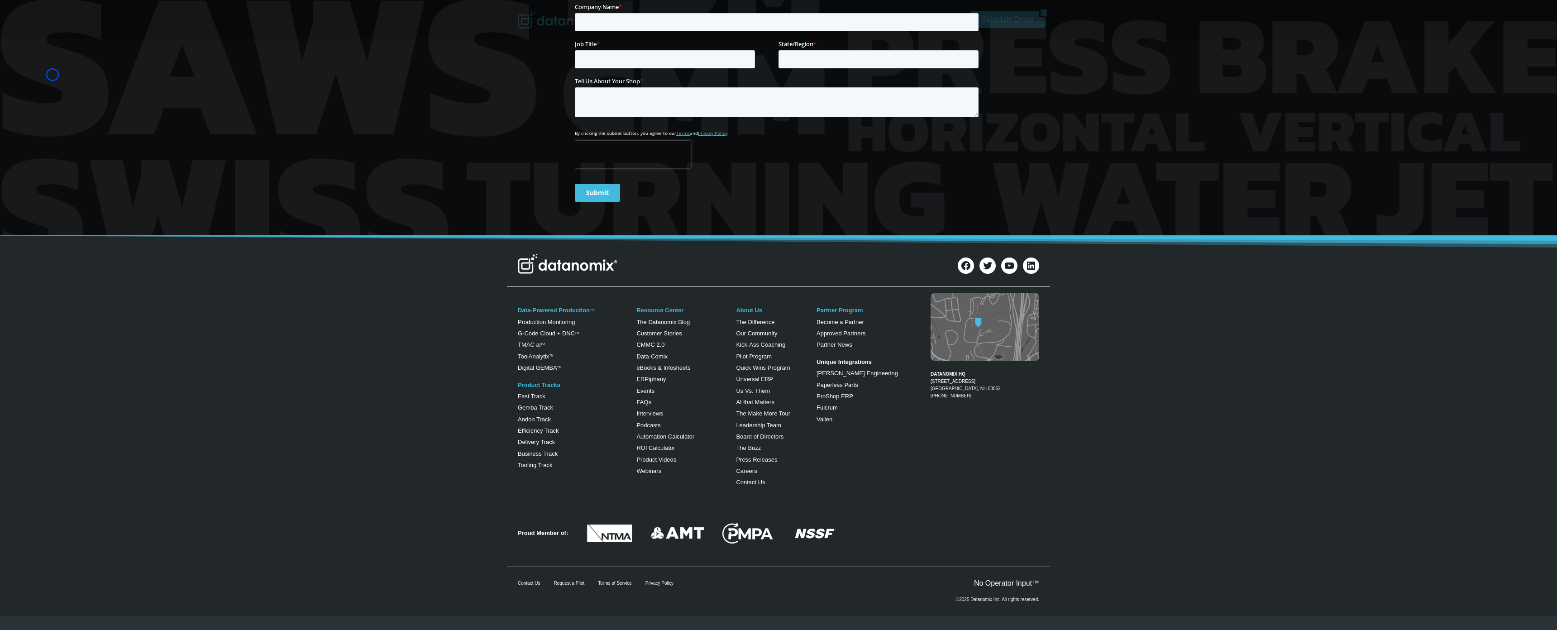 The width and height of the screenshot is (1557, 630). Describe the element at coordinates (533, 356) in the screenshot. I see `a: ToolAnalytix` at that location.